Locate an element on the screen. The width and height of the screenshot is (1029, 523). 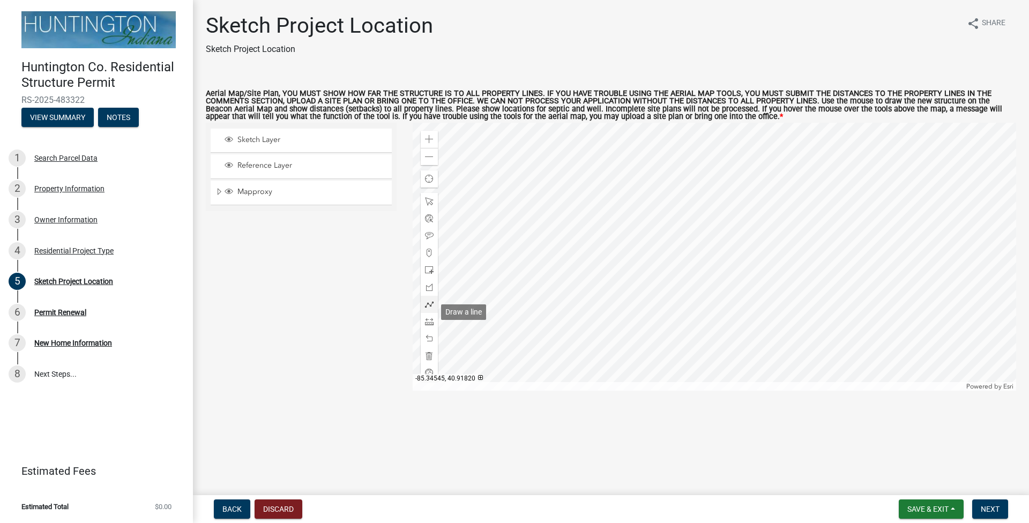
div: 5 is located at coordinates (17, 281).